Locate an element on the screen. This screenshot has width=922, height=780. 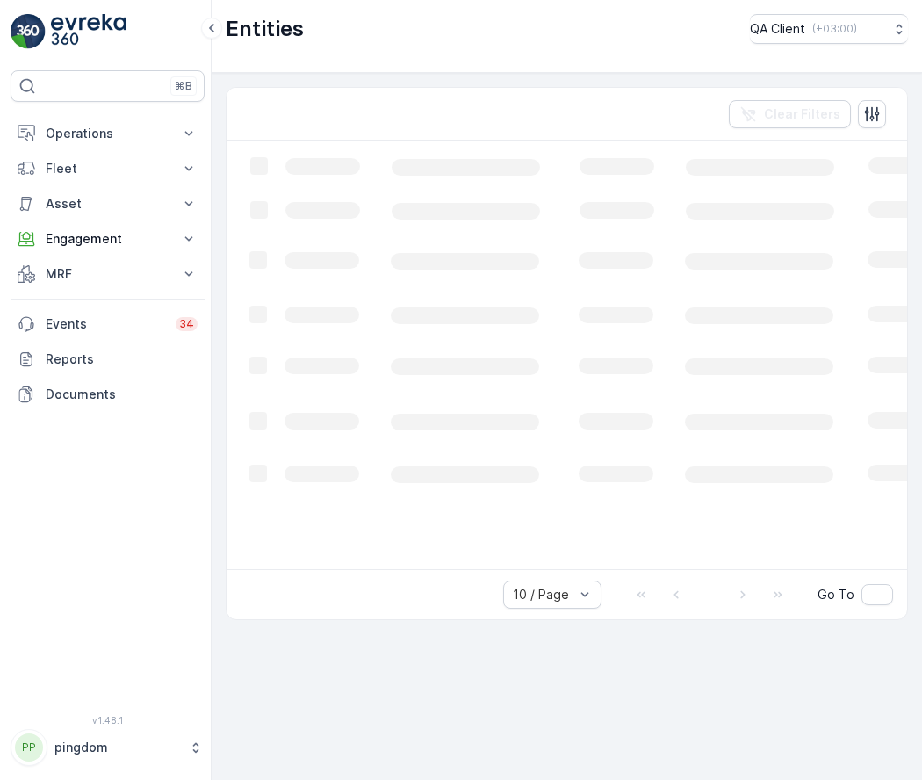
p: Operations is located at coordinates (107, 133).